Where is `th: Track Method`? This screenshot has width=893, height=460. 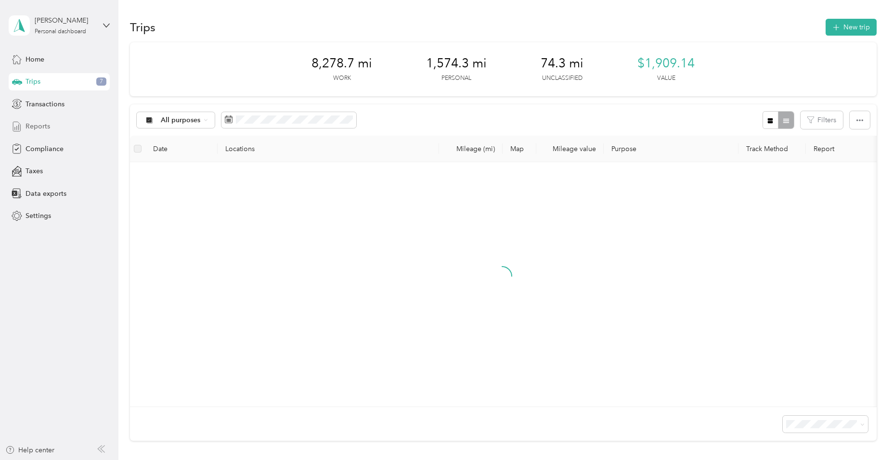
th: Track Method is located at coordinates (772, 149).